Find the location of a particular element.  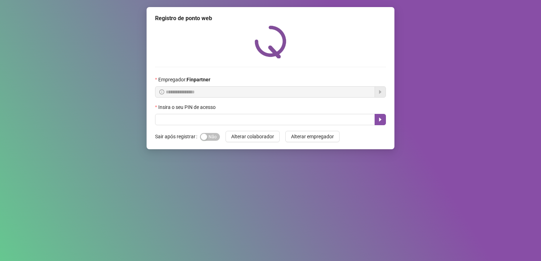

img: QRPoint is located at coordinates (271, 42).